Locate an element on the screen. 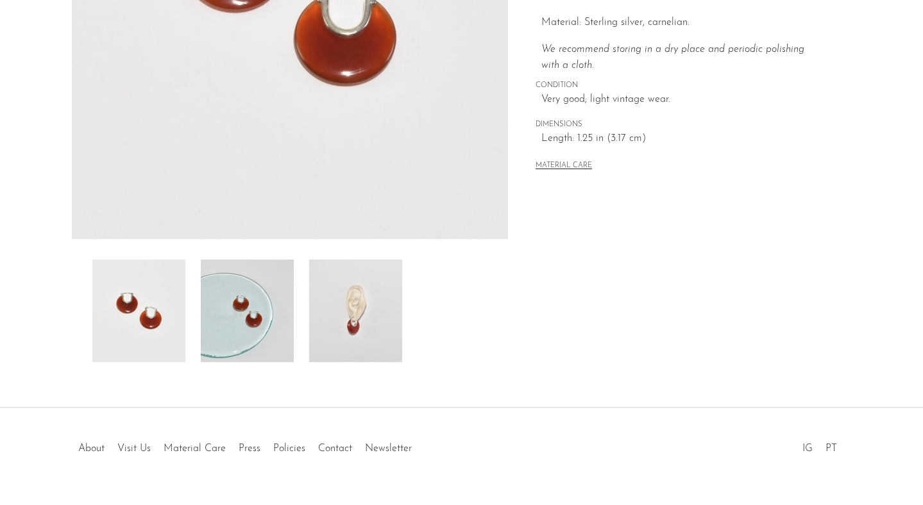  span: Length: 1.25 in (3.17 cm) is located at coordinates (682, 139).